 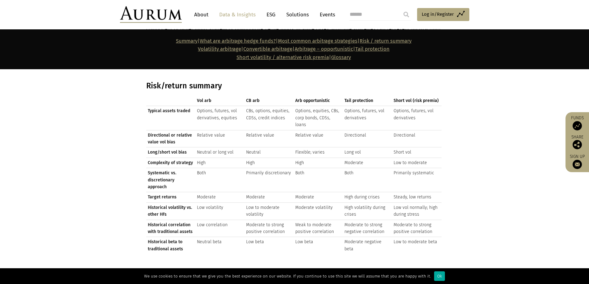 What do you see at coordinates (171, 163) in the screenshot?
I see `td: Complexity of strategy` at bounding box center [171, 163].